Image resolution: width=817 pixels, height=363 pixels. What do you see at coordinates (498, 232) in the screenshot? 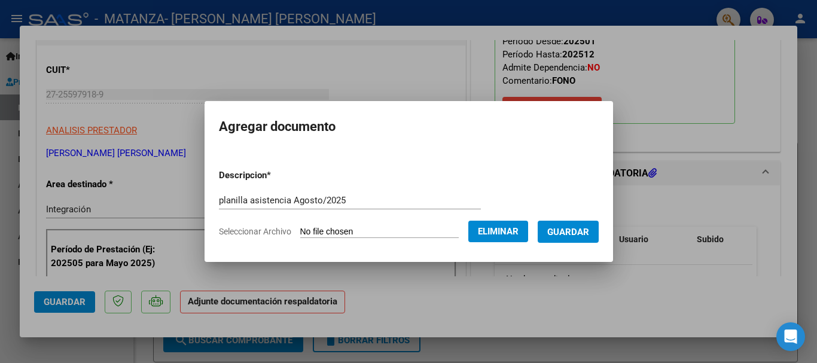
I see `span: Eliminar` at bounding box center [498, 232].